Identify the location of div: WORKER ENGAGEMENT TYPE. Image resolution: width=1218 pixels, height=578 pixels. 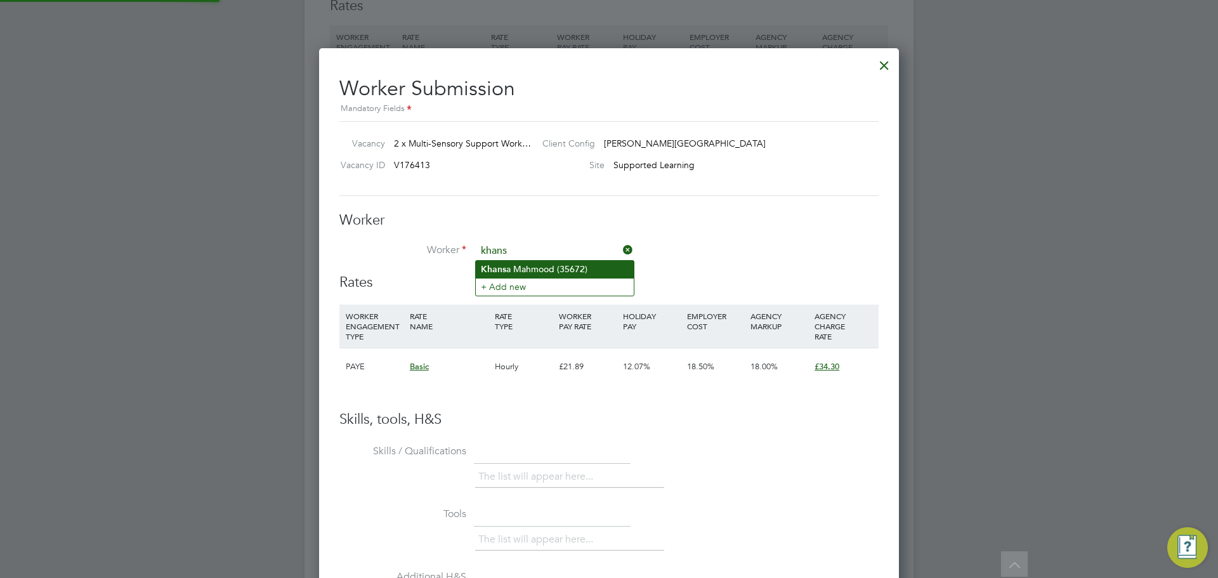
(374, 326).